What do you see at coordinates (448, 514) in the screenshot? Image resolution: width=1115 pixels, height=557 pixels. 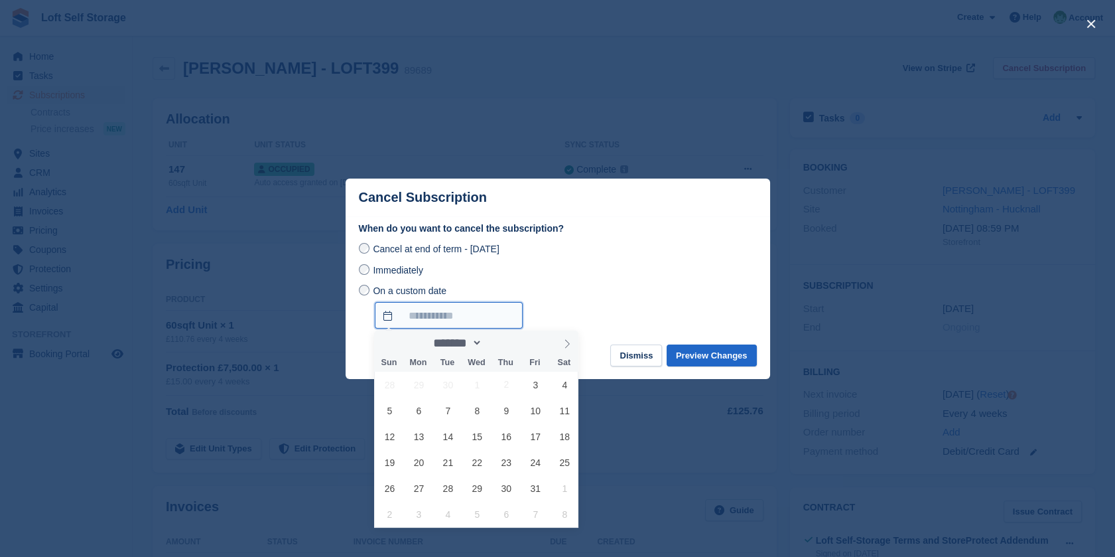 I see `span: November 4, 2025` at bounding box center [448, 514].